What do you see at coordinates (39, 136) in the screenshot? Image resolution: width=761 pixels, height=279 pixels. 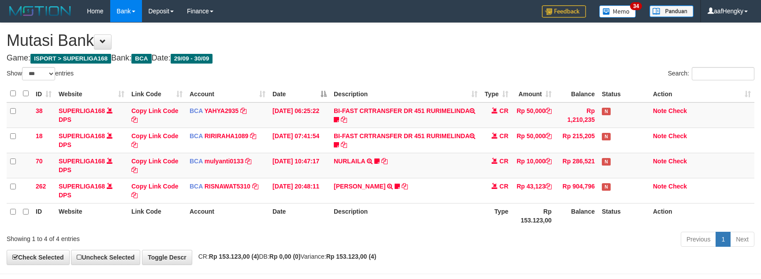 I see `span: 18` at bounding box center [39, 136].